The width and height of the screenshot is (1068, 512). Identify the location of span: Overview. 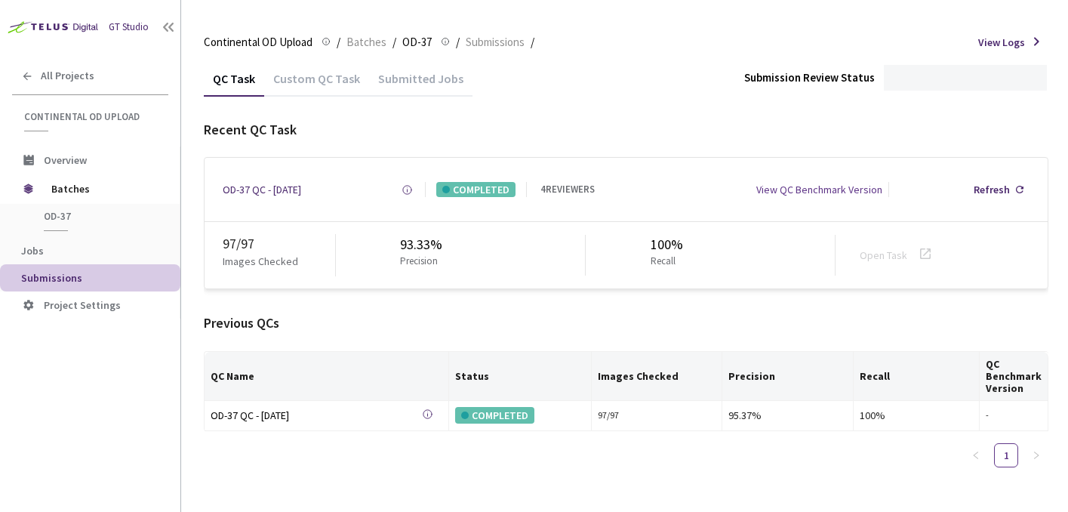
(65, 160).